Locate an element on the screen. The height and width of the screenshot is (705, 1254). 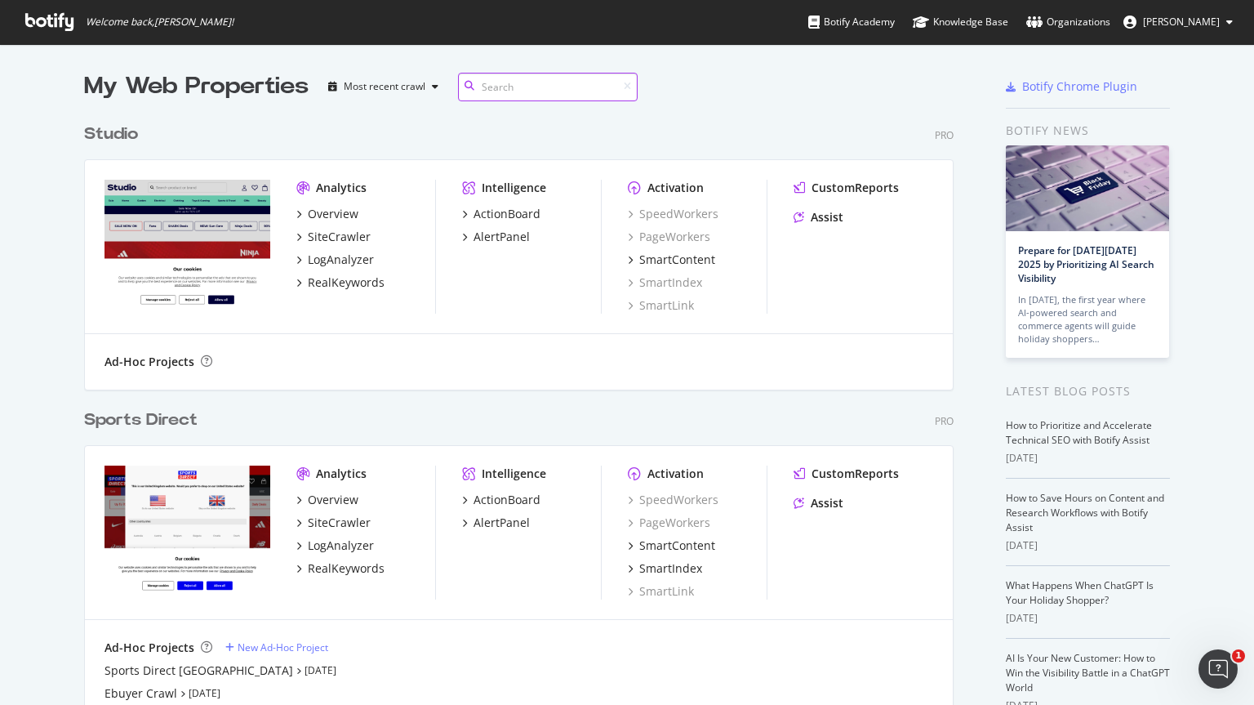
span: 1 is located at coordinates (1238, 656).